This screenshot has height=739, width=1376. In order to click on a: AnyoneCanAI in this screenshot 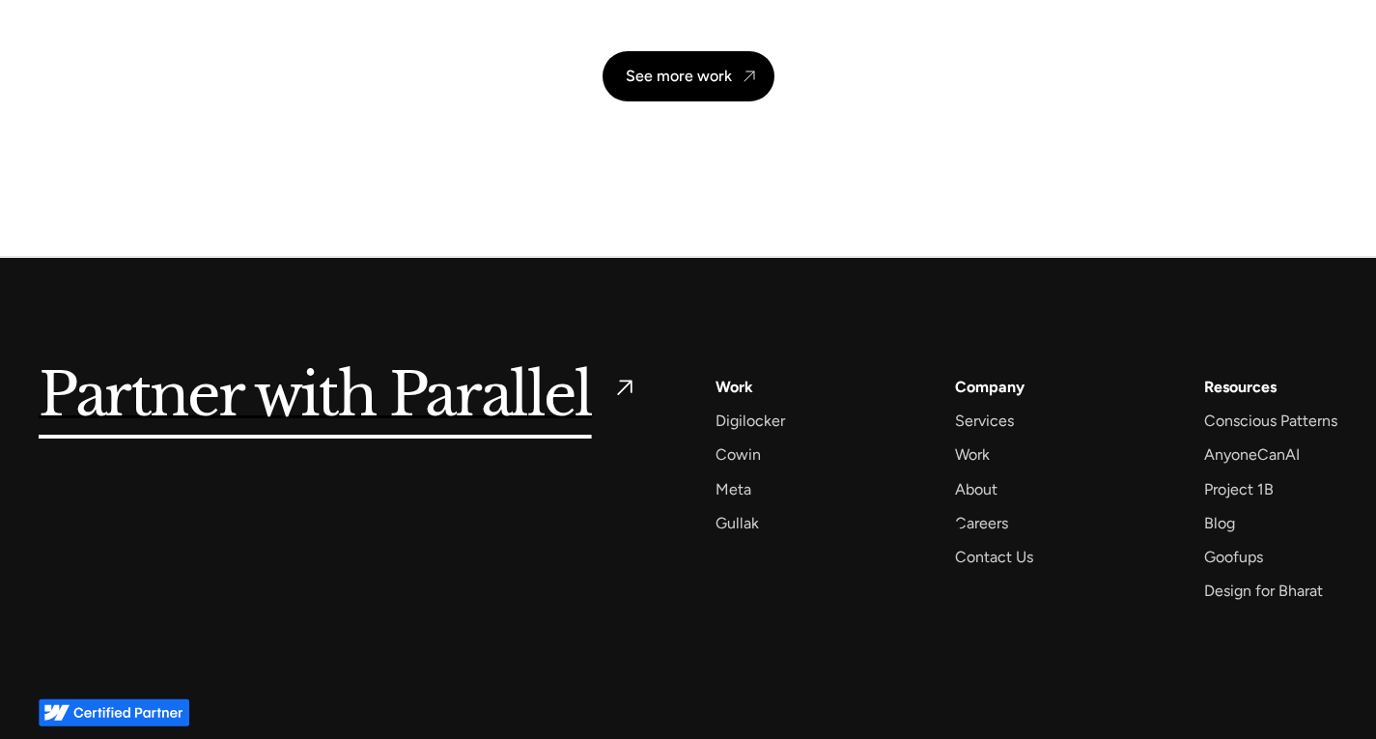, I will do `click(1252, 454)`.